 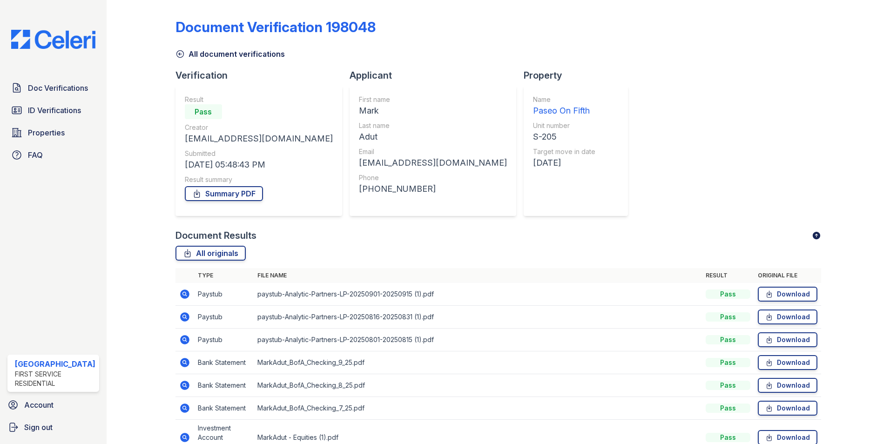 I want to click on th: Original file, so click(x=787, y=276).